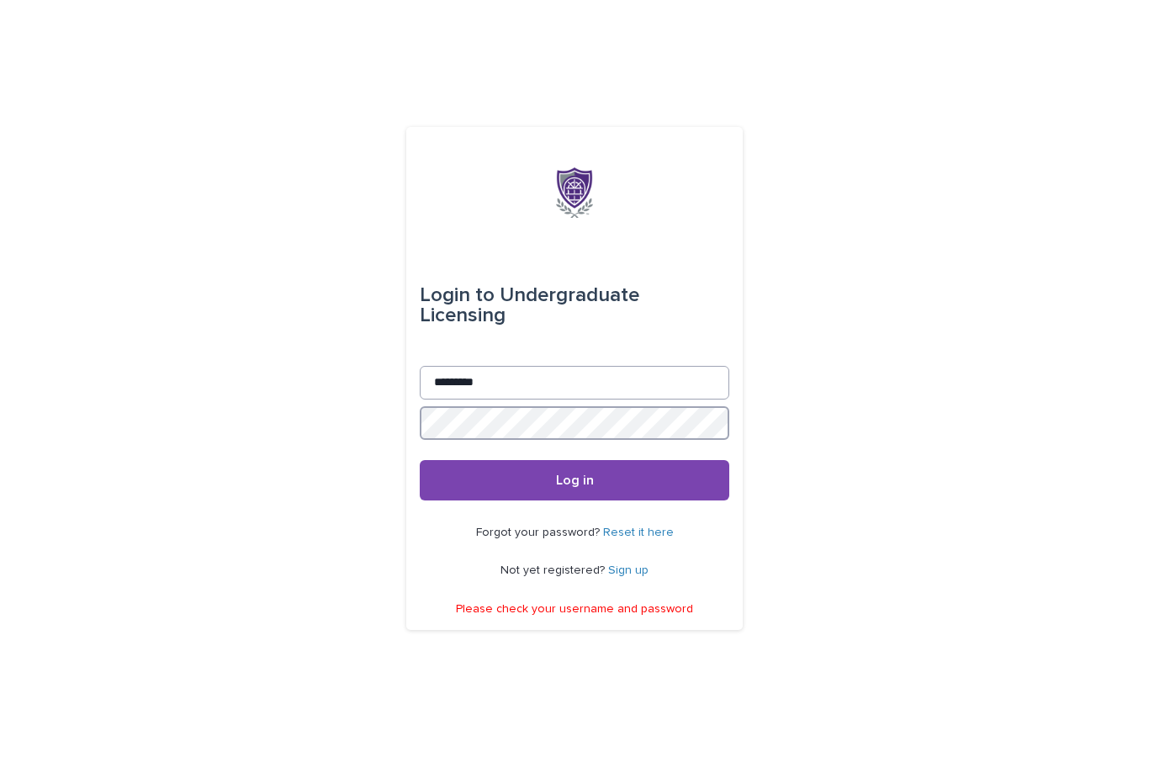 The height and width of the screenshot is (757, 1149). I want to click on span: Forgot your password?, so click(539, 532).